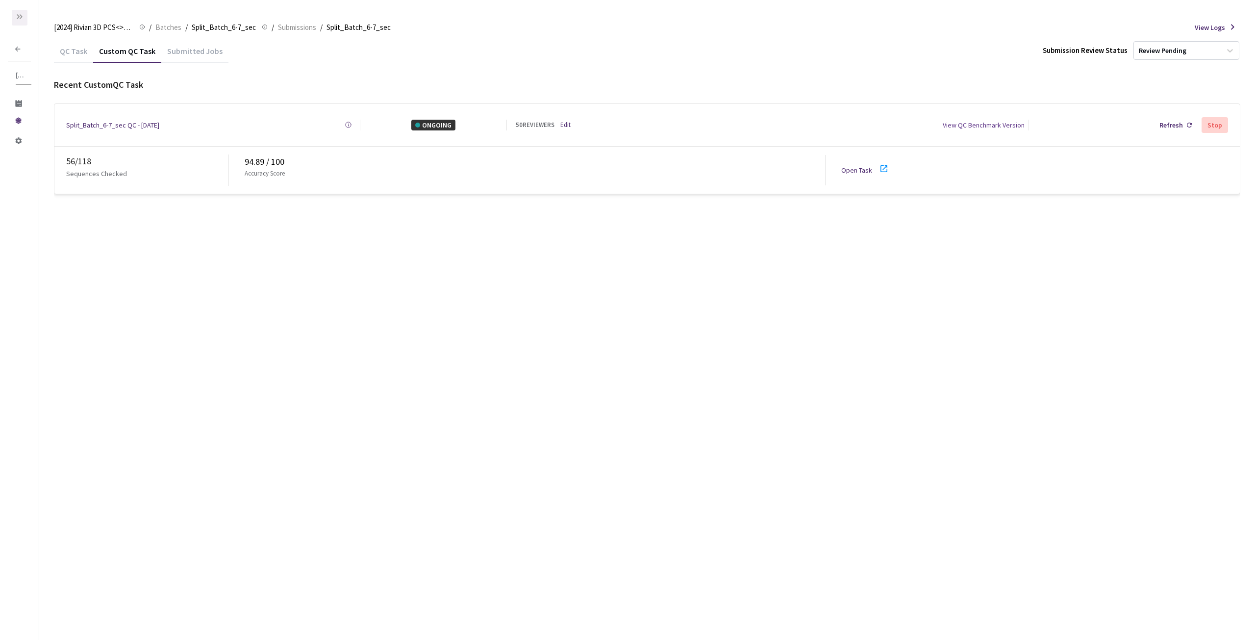 Image resolution: width=1255 pixels, height=640 pixels. What do you see at coordinates (1210, 27) in the screenshot?
I see `span: View Logs` at bounding box center [1210, 27].